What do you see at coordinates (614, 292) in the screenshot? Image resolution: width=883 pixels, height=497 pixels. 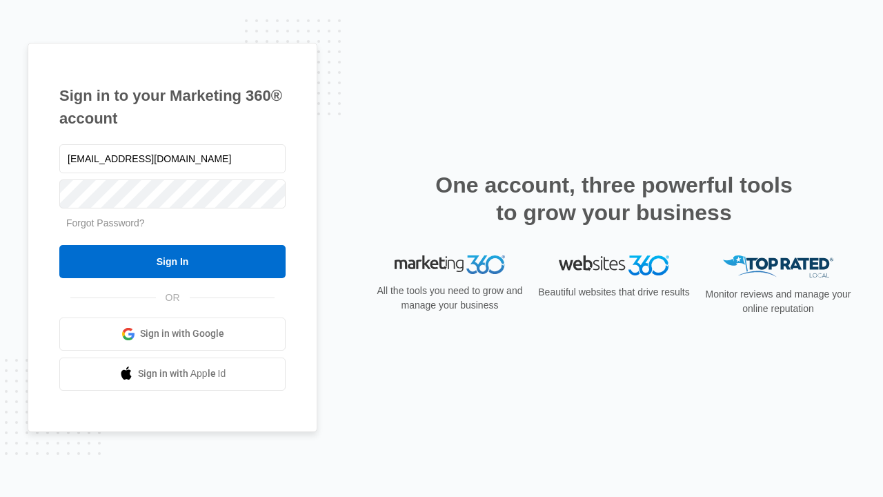 I see `p: Beautiful websites that drive results` at bounding box center [614, 292].